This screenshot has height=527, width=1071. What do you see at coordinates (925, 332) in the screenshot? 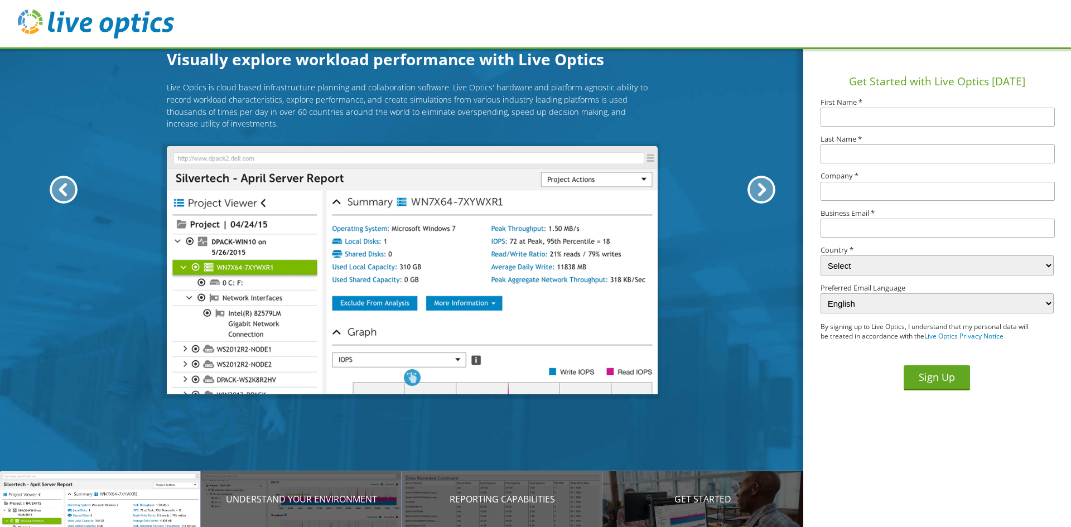
I see `p: By signing up to Live Optics, I understand that my personal data will be treated in accordance wi...` at bounding box center [925, 332].